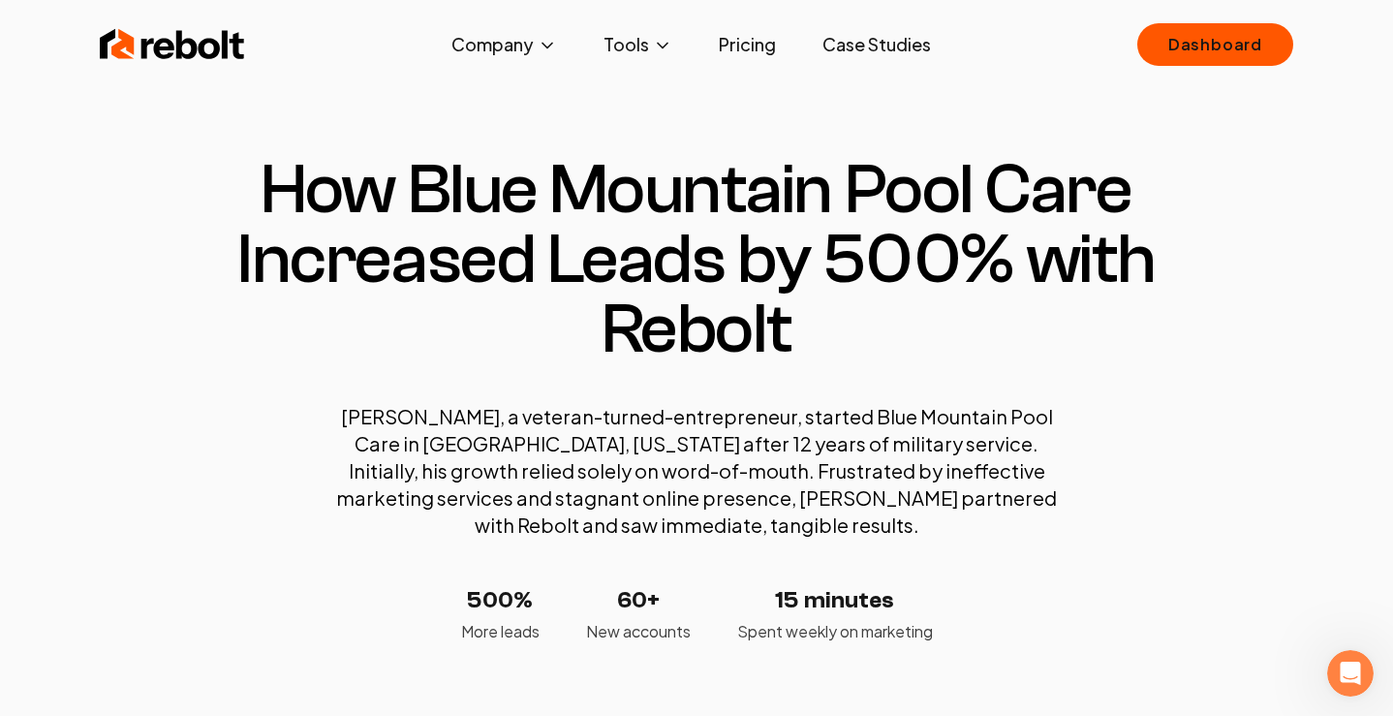  I want to click on a: Dashboard, so click(1215, 45).